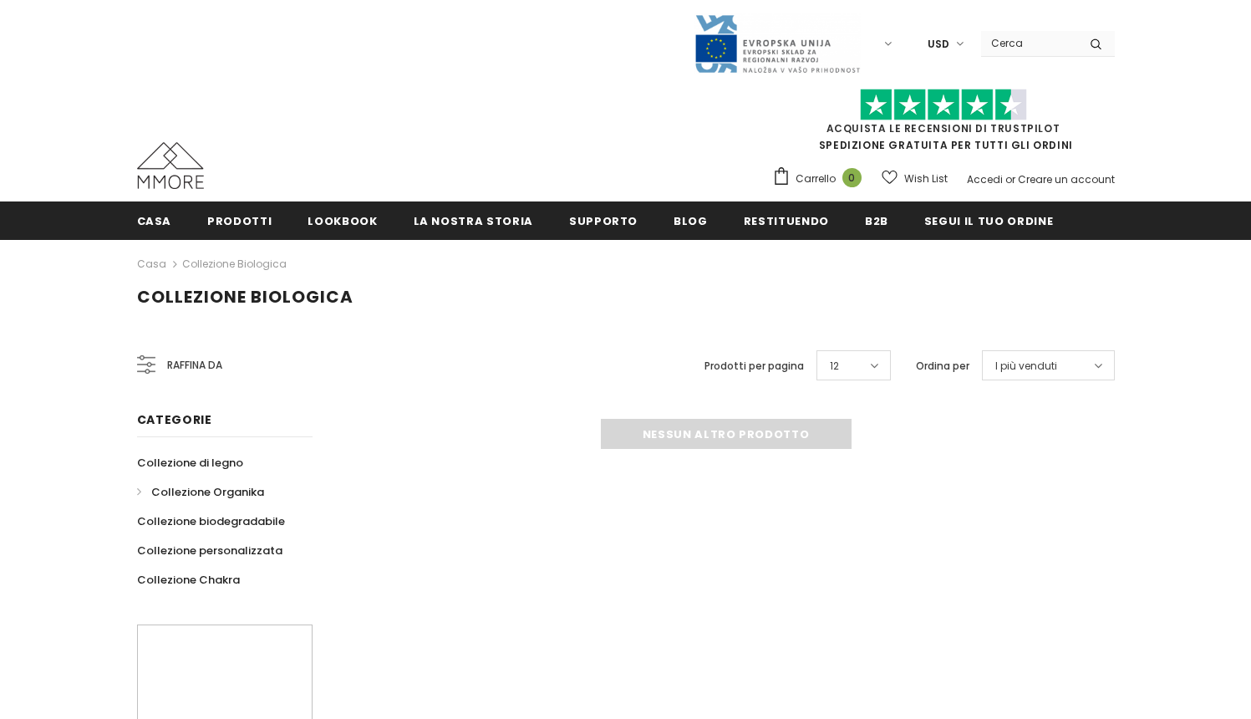  I want to click on span: SPEDIZIONE GRATUITA PER TUTTI GLI ORDINI, so click(943, 124).